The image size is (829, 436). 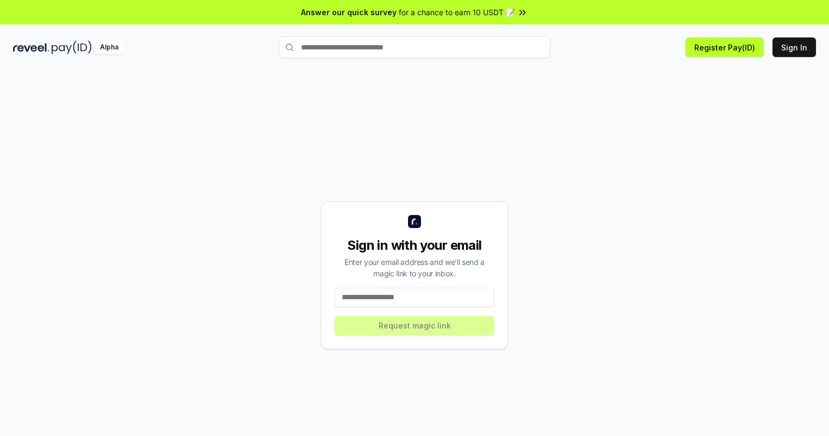 I want to click on button: Register Pay(ID), so click(x=725, y=47).